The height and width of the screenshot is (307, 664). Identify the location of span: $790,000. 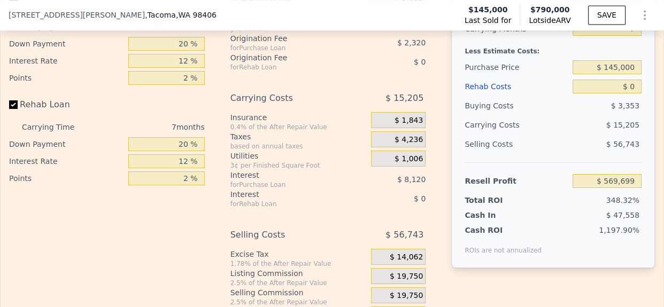
(550, 10).